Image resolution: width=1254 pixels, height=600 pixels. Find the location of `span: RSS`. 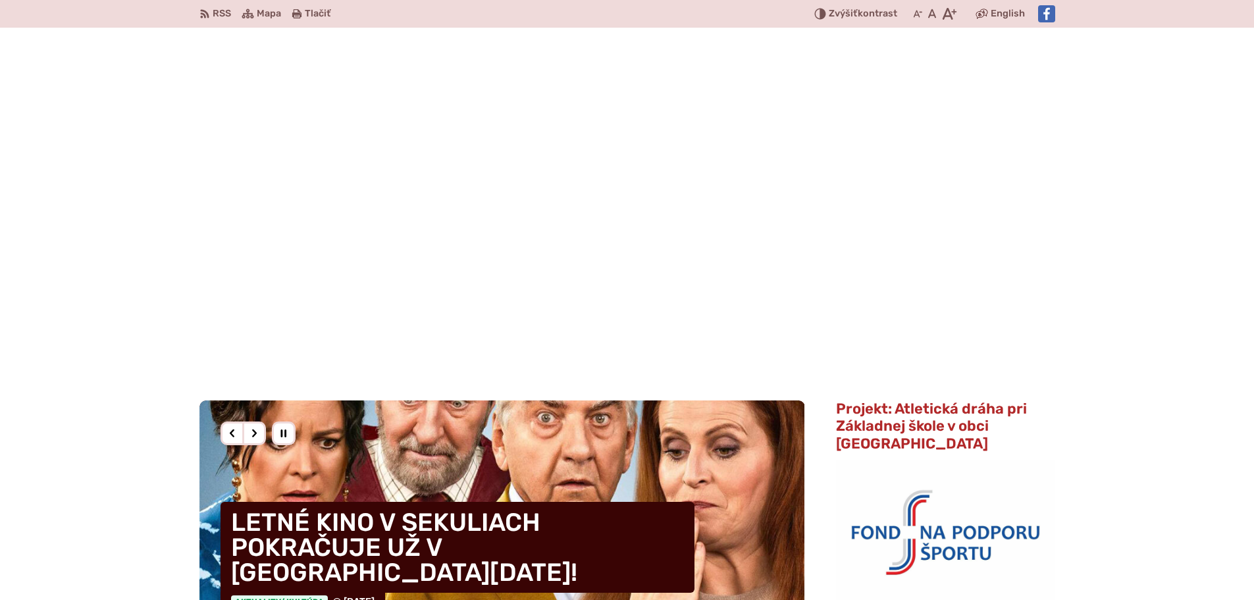

span: RSS is located at coordinates (222, 14).